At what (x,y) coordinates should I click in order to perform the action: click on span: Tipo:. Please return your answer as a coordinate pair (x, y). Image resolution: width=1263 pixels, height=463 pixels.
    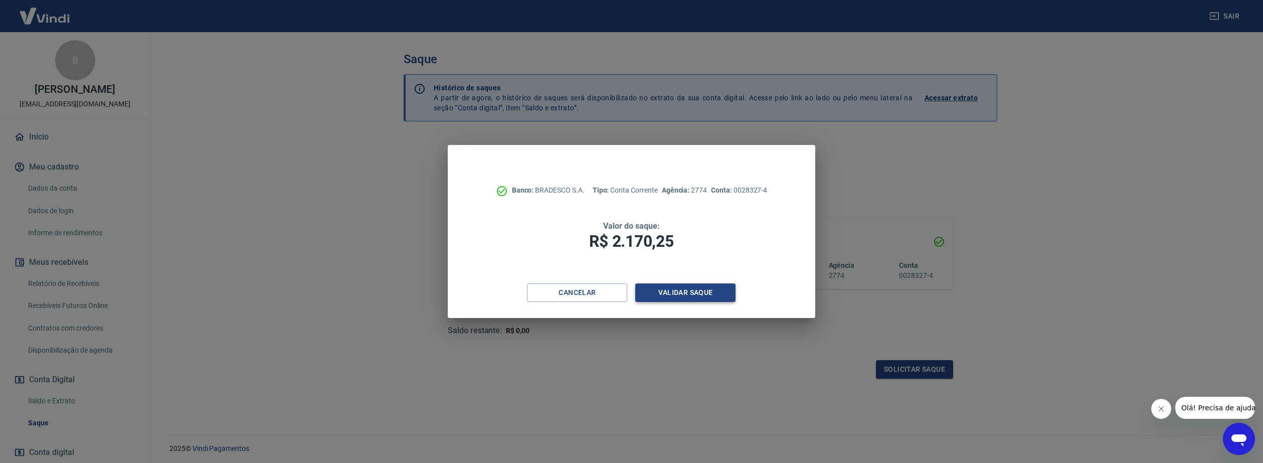
    Looking at the image, I should click on (602, 190).